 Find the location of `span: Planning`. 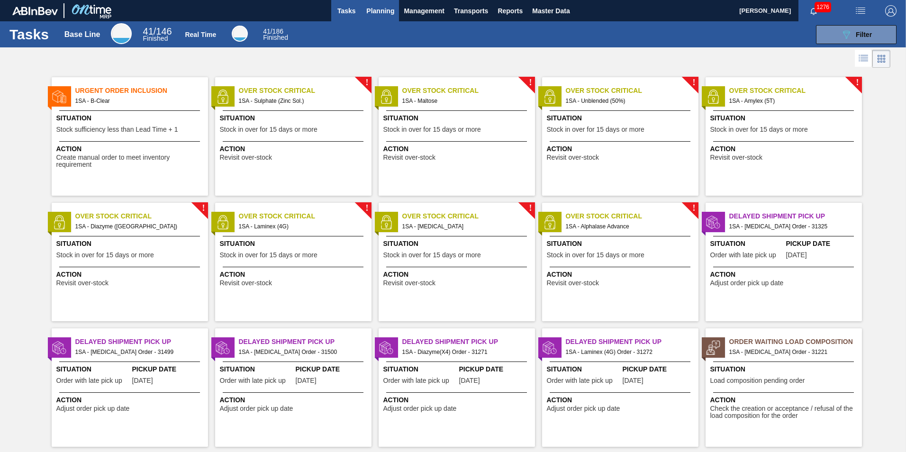

span: Planning is located at coordinates (380, 11).